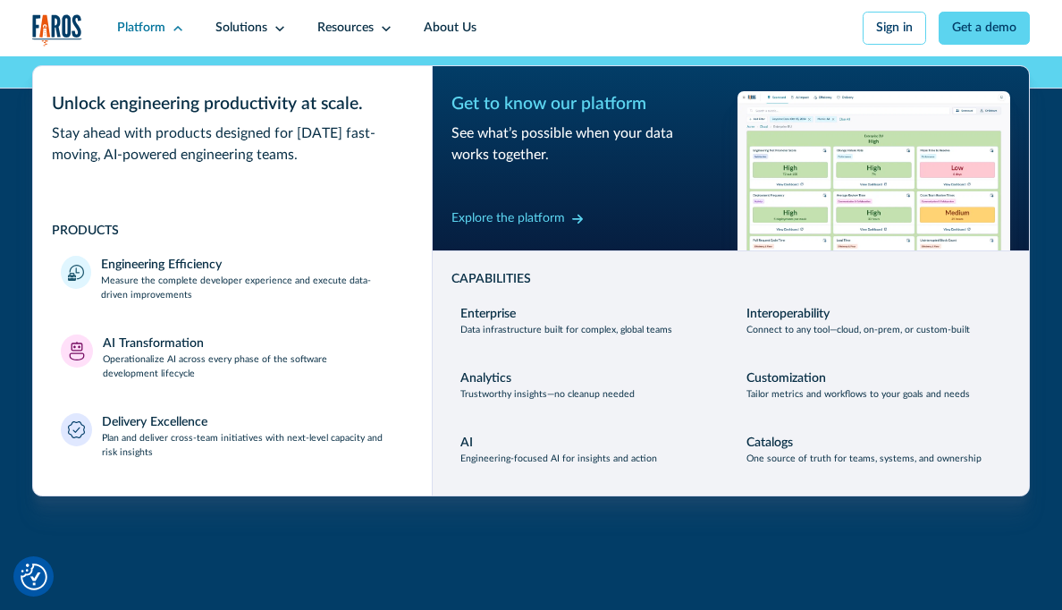 The image size is (1062, 610). I want to click on div: Delivery Excellence, so click(155, 422).